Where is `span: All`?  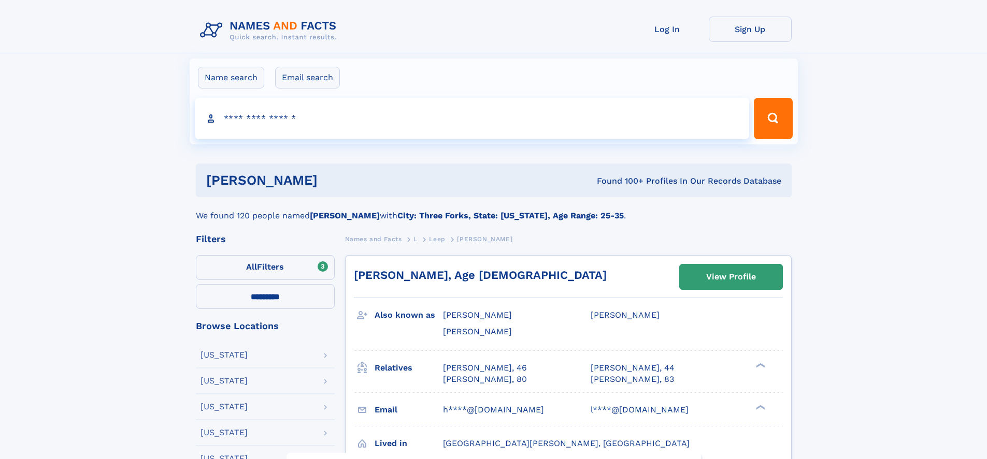 span: All is located at coordinates (251, 267).